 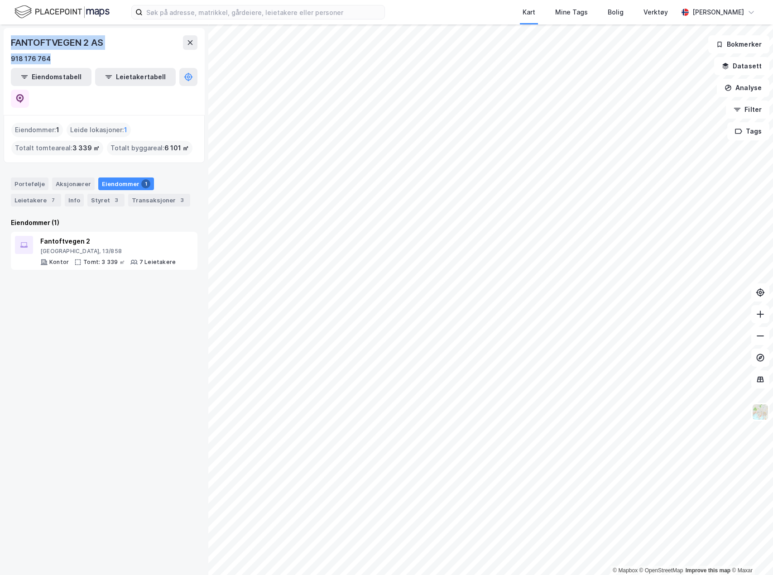 I want to click on button: Datasett, so click(x=742, y=66).